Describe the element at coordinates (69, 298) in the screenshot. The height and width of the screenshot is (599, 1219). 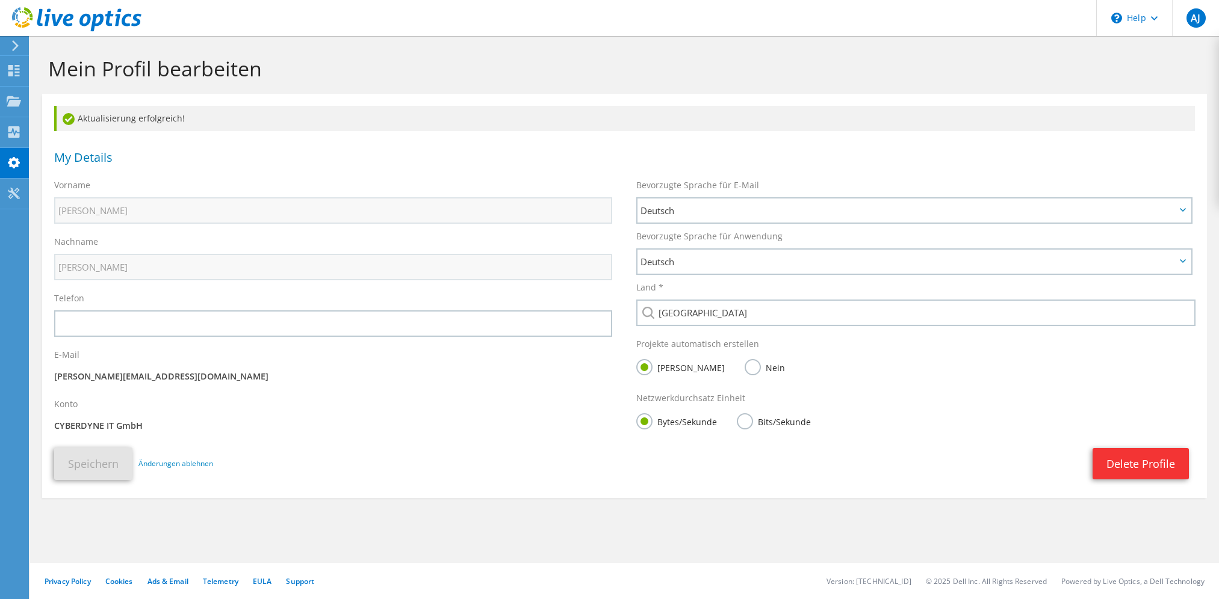
I see `label: Telefon` at that location.